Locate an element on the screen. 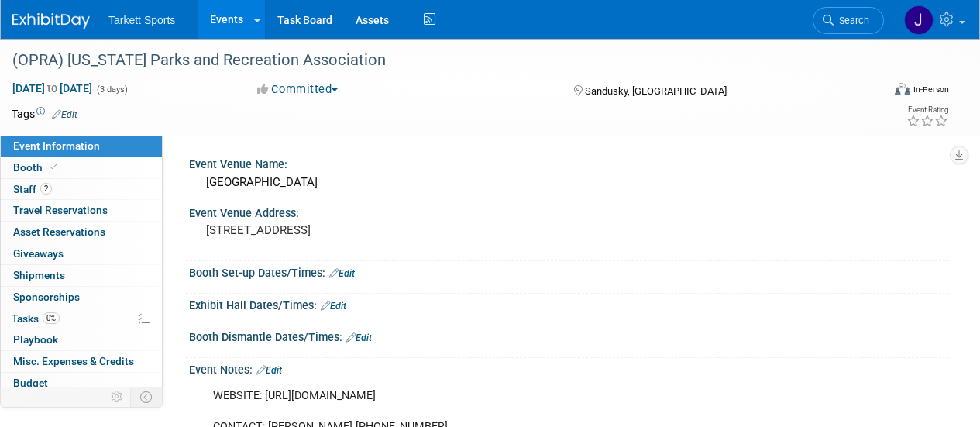 The width and height of the screenshot is (980, 427). span: Sponsorships is located at coordinates (46, 297).